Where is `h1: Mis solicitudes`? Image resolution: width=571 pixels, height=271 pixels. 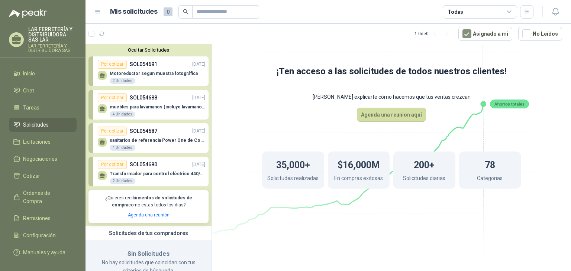 h1: Mis solicitudes is located at coordinates (134, 12).